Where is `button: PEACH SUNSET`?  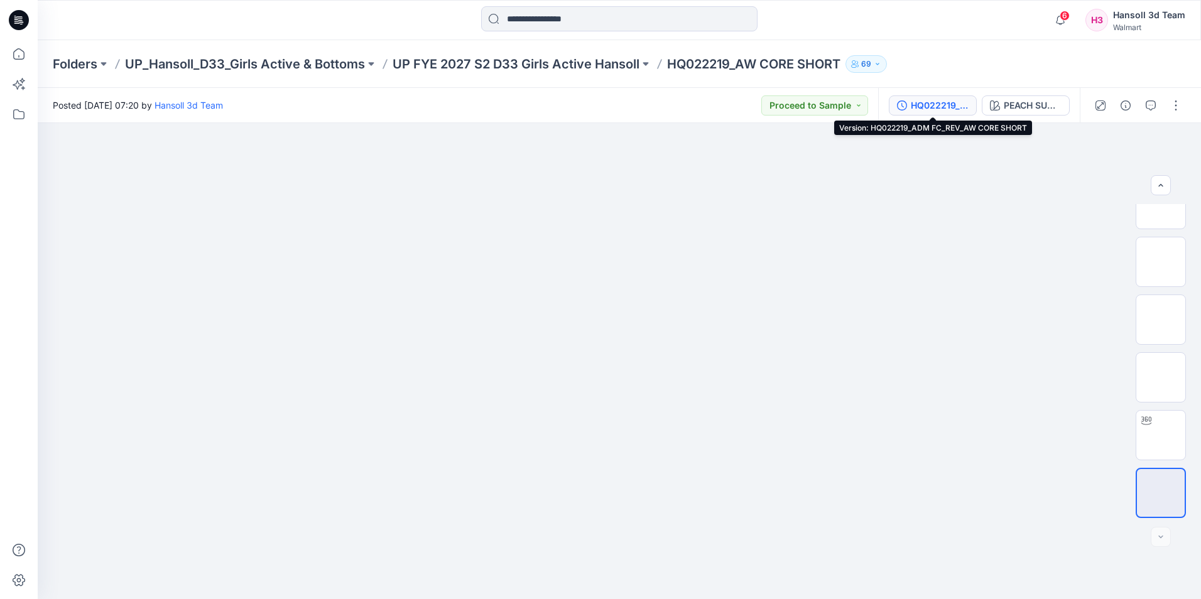
button: PEACH SUNSET is located at coordinates (1026, 106).